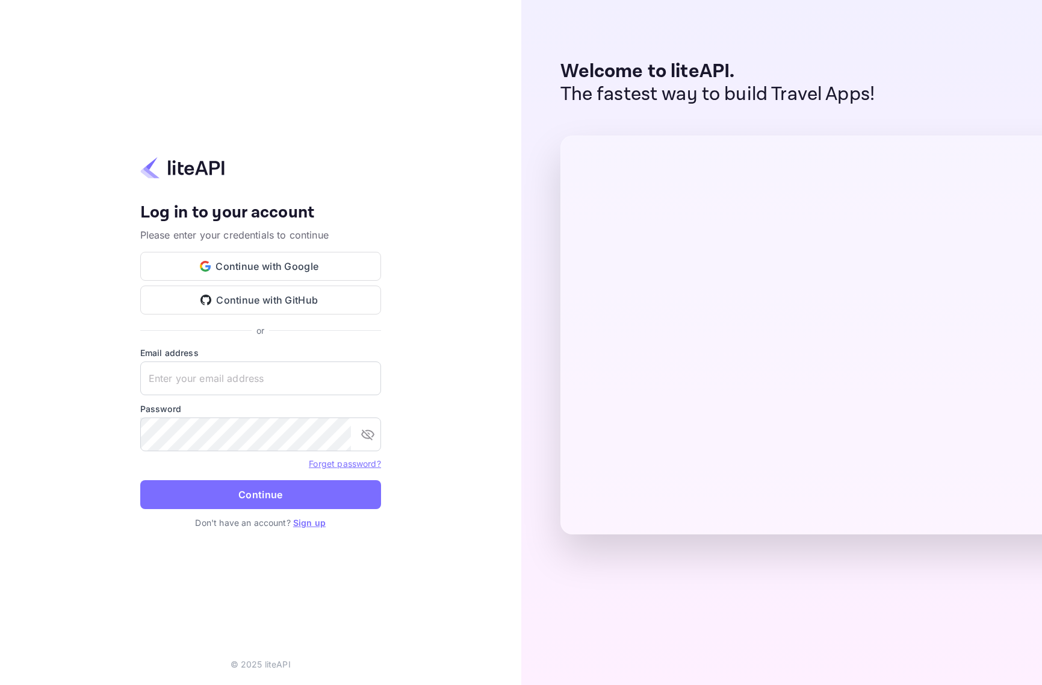 The height and width of the screenshot is (685, 1042). Describe the element at coordinates (260, 330) in the screenshot. I see `p: or` at that location.